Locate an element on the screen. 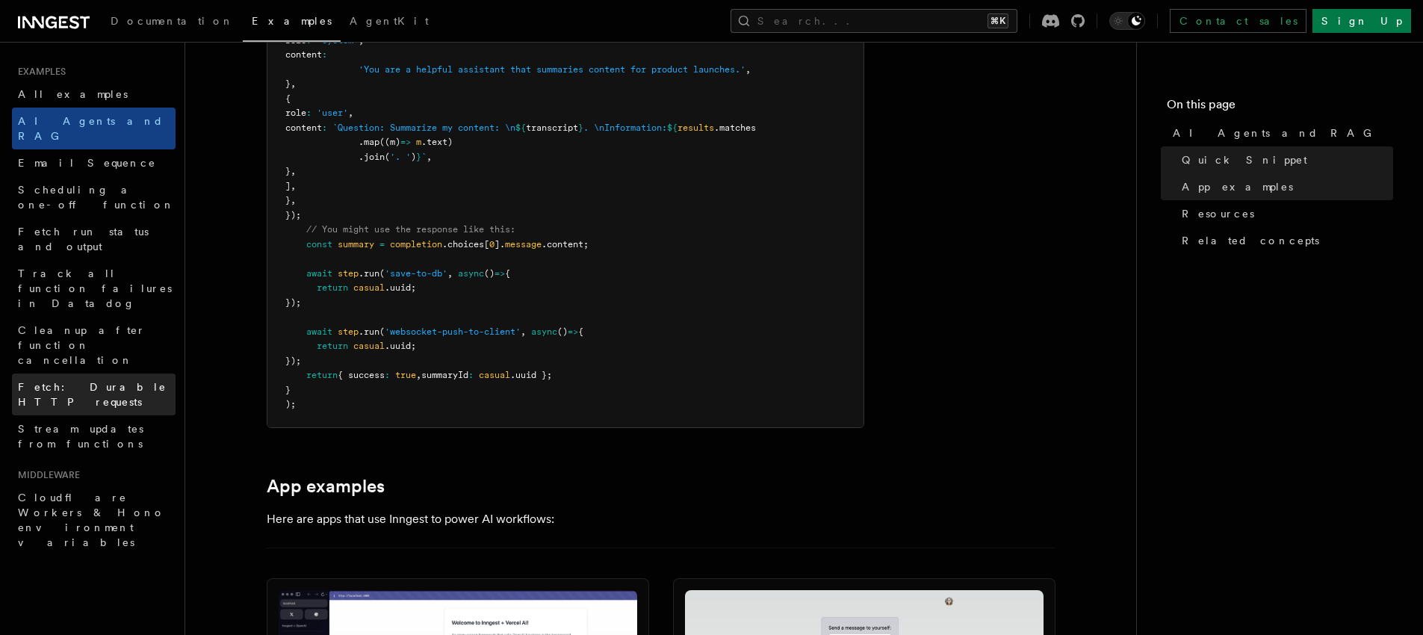 The image size is (1423, 635). span: Scheduling a one-off function is located at coordinates (96, 197).